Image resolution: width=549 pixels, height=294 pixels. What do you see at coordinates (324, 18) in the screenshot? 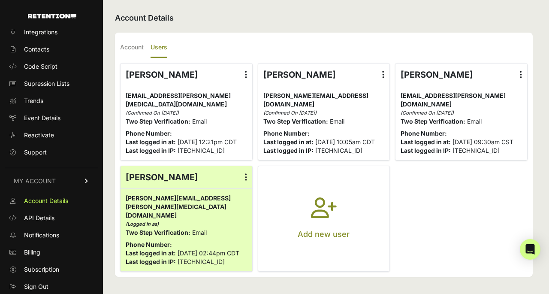
I see `h2: Account Details` at bounding box center [324, 18].